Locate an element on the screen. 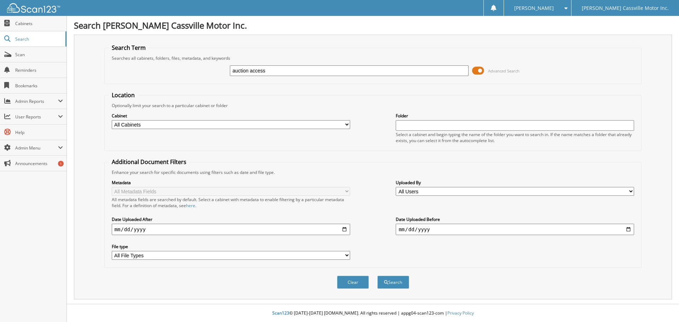 The width and height of the screenshot is (679, 322). span: Bookmarks is located at coordinates (39, 86).